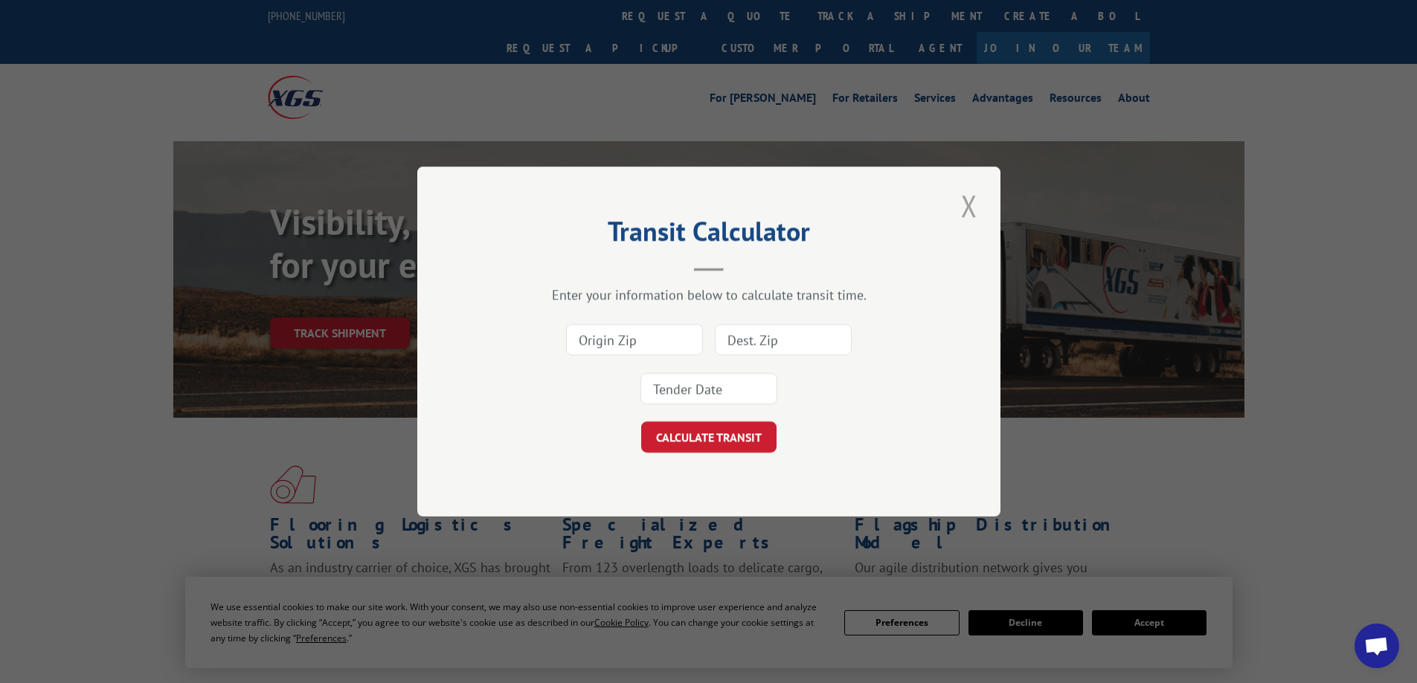  Describe the element at coordinates (969, 205) in the screenshot. I see `button: Close modal` at that location.